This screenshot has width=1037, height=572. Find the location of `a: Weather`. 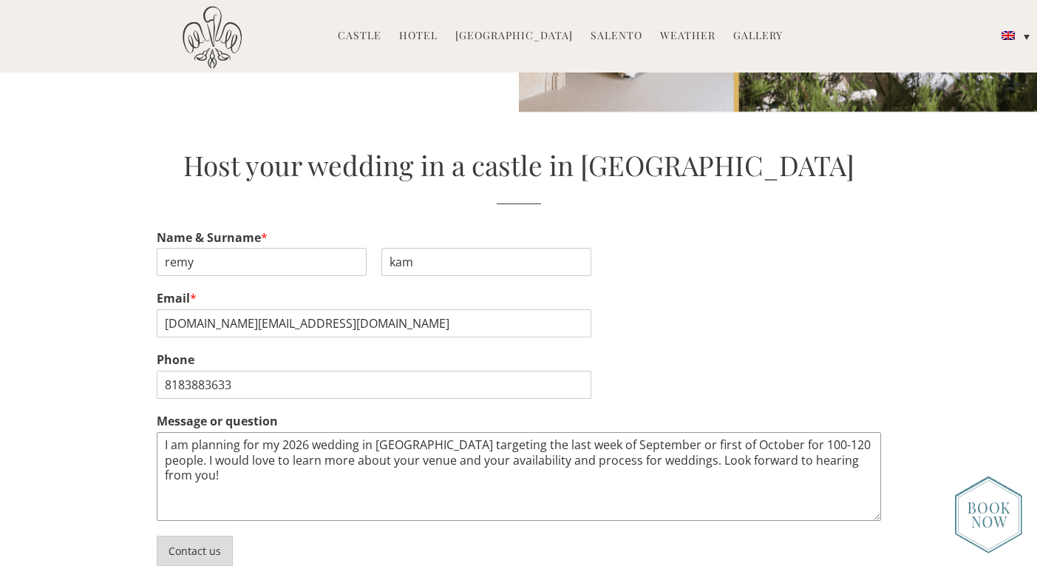

a: Weather is located at coordinates (688, 36).